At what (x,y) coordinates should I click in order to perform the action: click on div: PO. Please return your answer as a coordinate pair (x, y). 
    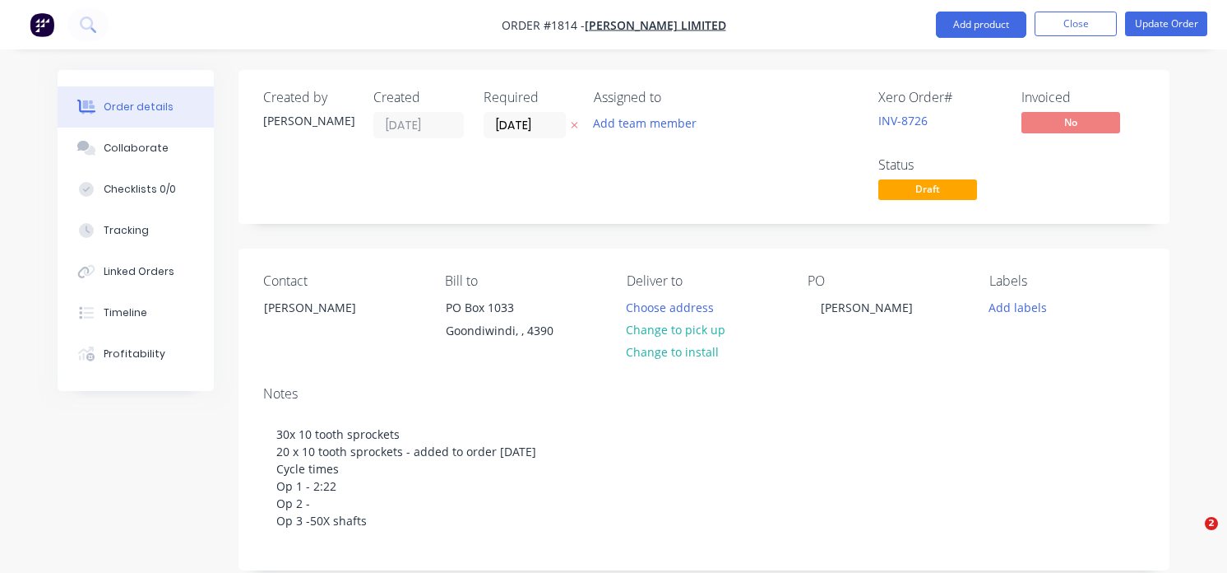
    Looking at the image, I should click on (885, 281).